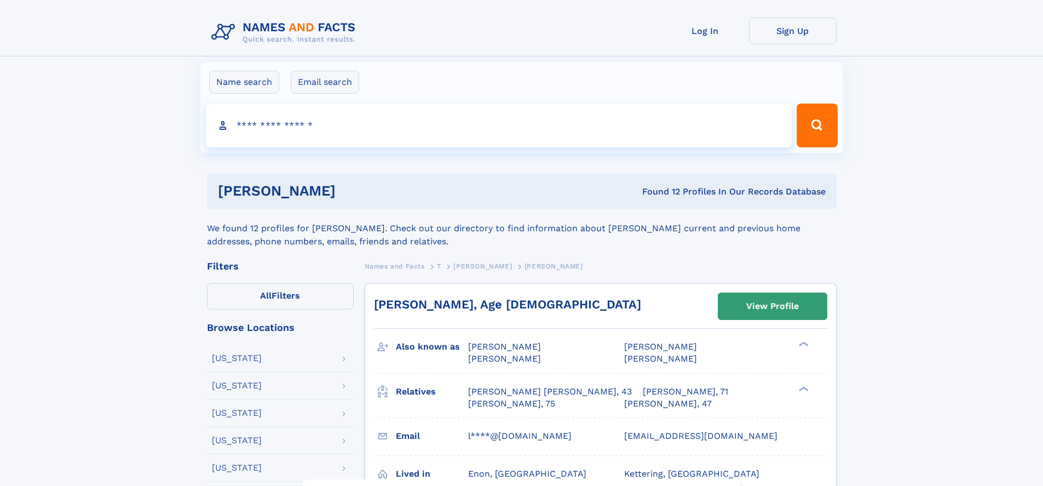 The width and height of the screenshot is (1043, 486). What do you see at coordinates (439, 266) in the screenshot?
I see `span: T` at bounding box center [439, 266].